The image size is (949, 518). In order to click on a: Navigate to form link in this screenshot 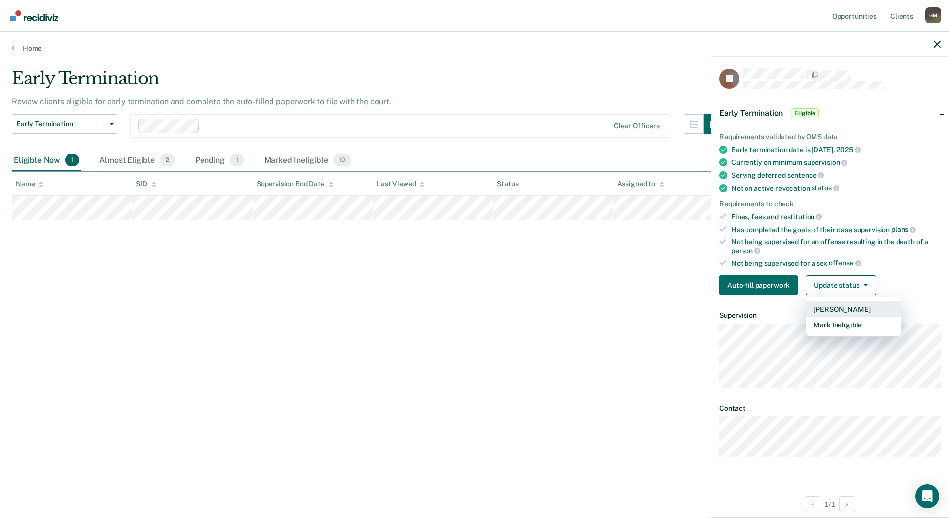, I will do `click(760, 285)`.